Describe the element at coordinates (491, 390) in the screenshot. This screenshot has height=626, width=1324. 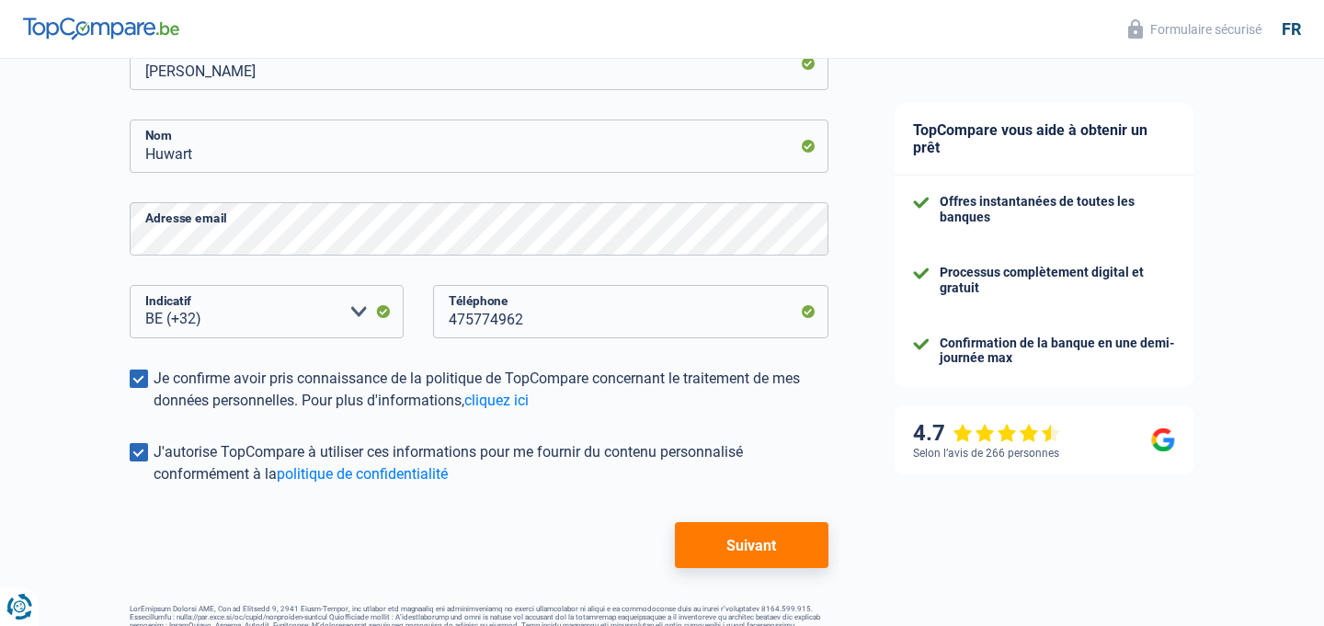
I see `div: Je confirme avoir pris connaissance de la politique de TopCompare concernant le traitement de mes...` at that location.